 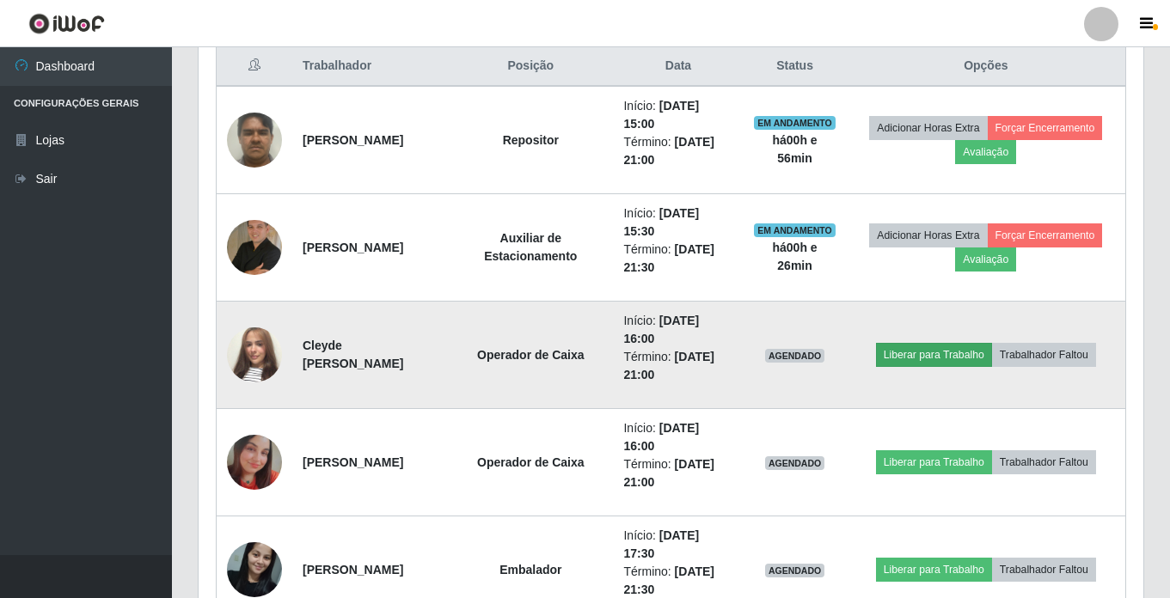 What do you see at coordinates (530, 570) in the screenshot?
I see `strong: Embalador` at bounding box center [530, 570].